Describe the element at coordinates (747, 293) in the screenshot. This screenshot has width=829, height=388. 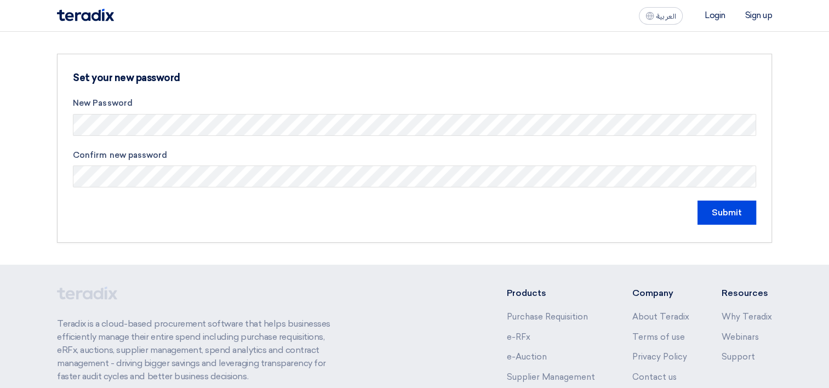
I see `li: Resources` at that location.